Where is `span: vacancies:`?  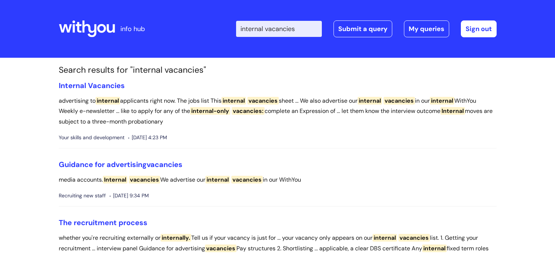 span: vacancies: is located at coordinates (248, 111).